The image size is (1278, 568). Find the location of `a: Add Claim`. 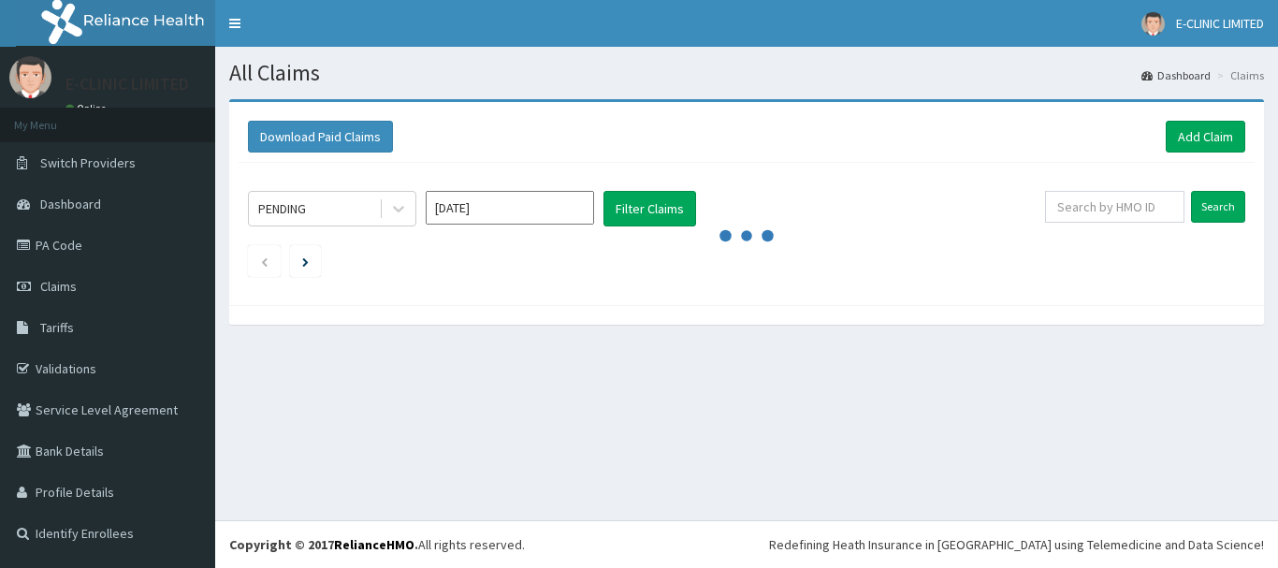

a: Add Claim is located at coordinates (1205, 137).